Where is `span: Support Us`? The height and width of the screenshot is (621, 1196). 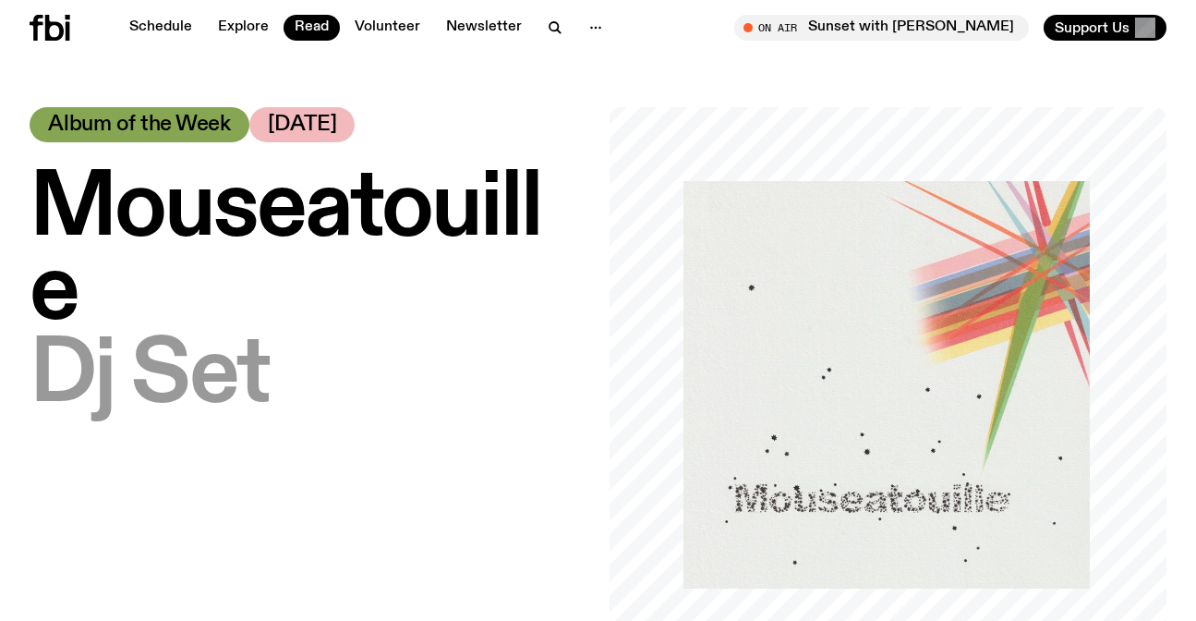 span: Support Us is located at coordinates (1092, 28).